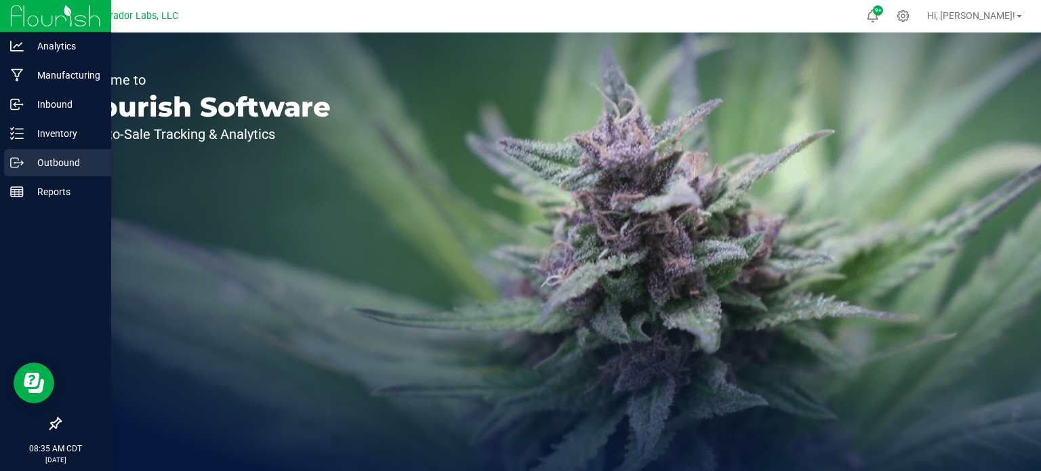  What do you see at coordinates (64, 104) in the screenshot?
I see `p: Inbound` at bounding box center [64, 104].